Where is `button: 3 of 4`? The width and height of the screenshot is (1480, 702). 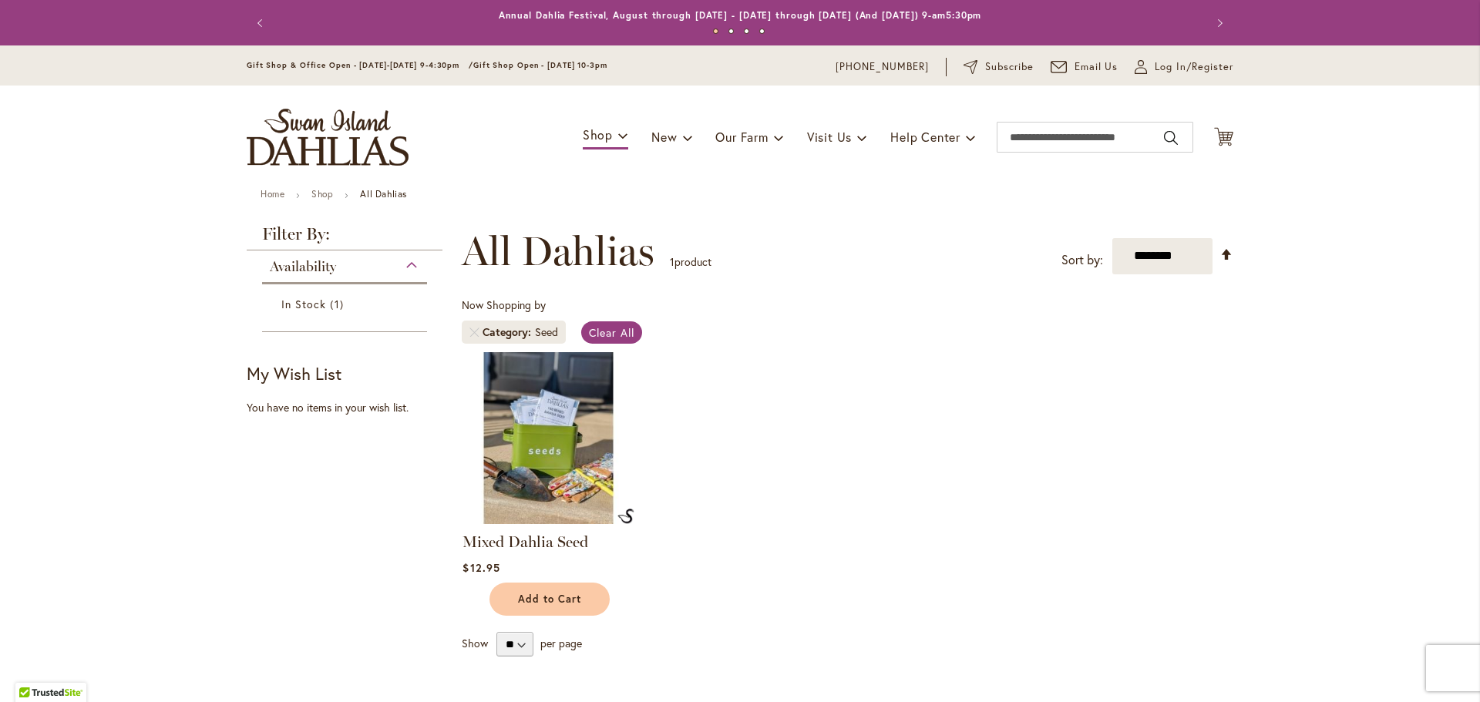
button: 3 of 4 is located at coordinates (746, 31).